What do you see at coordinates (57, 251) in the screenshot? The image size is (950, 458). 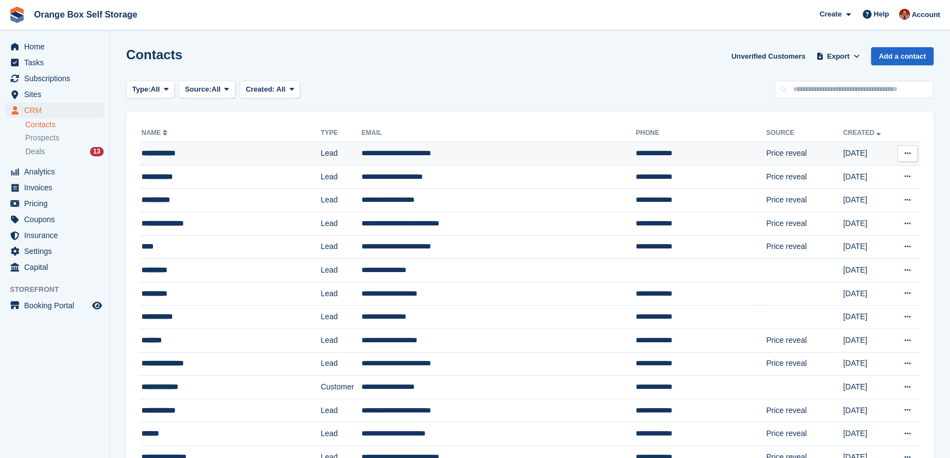 I see `span: Settings` at bounding box center [57, 251].